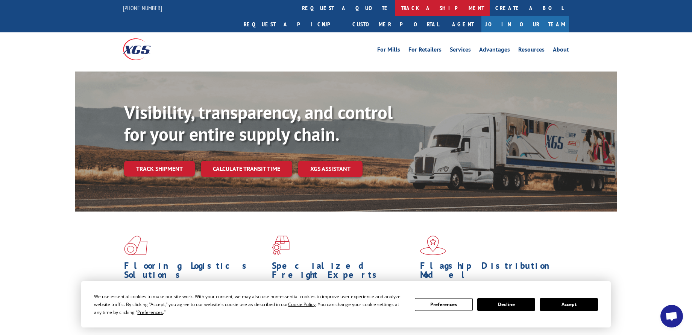 Image resolution: width=692 pixels, height=335 pixels. What do you see at coordinates (495, 51) in the screenshot?
I see `a: Advantages` at bounding box center [495, 51].